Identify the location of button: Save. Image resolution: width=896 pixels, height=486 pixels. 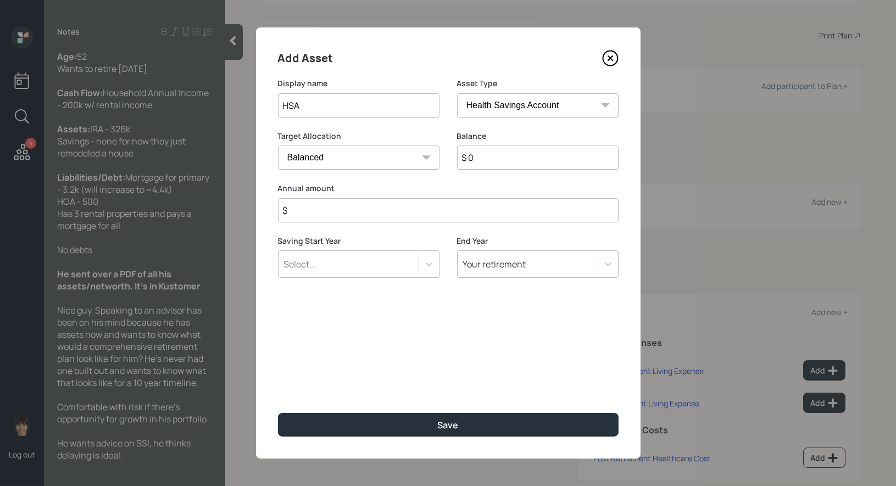
(448, 425).